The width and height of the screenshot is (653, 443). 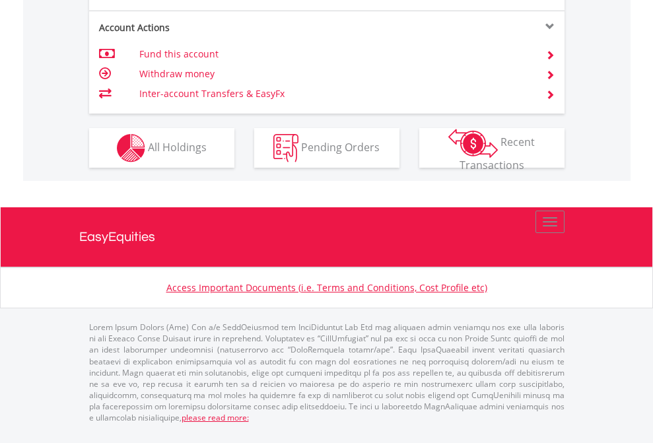 I want to click on div: EasyEquities, so click(x=327, y=237).